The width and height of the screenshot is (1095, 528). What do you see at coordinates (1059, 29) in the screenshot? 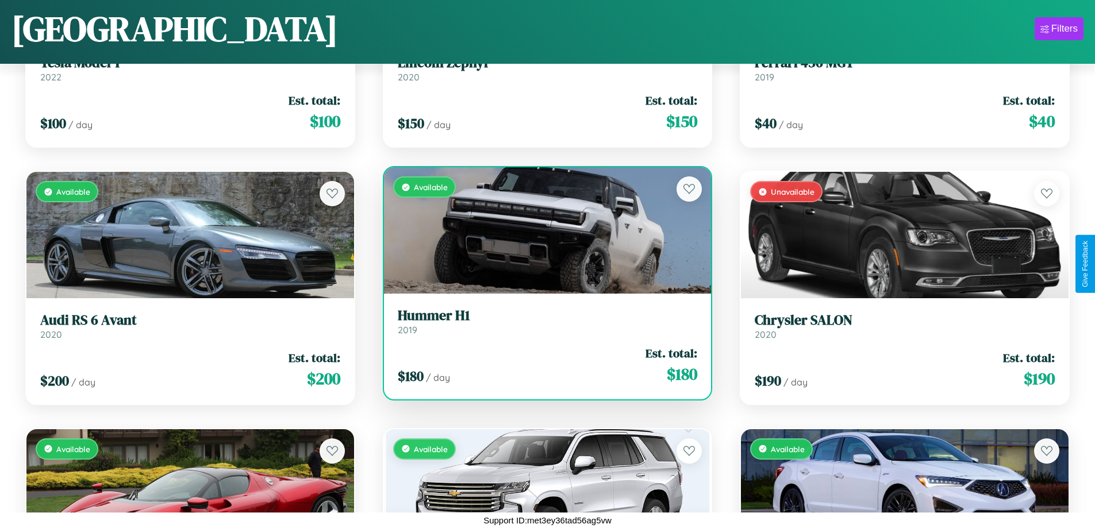
I see `button: Filters` at bounding box center [1059, 29].